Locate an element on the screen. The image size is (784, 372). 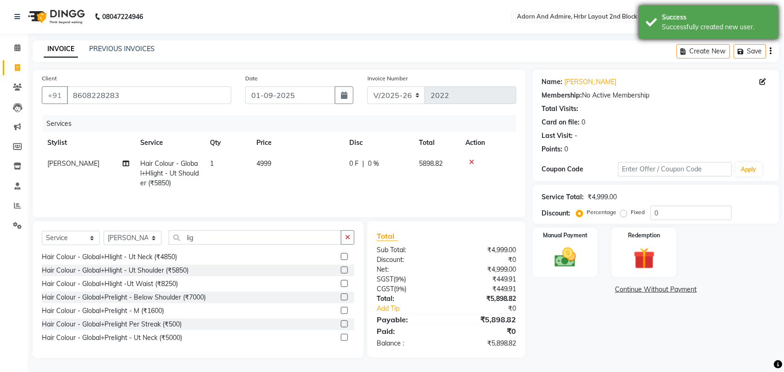
div: Services is located at coordinates (283, 124).